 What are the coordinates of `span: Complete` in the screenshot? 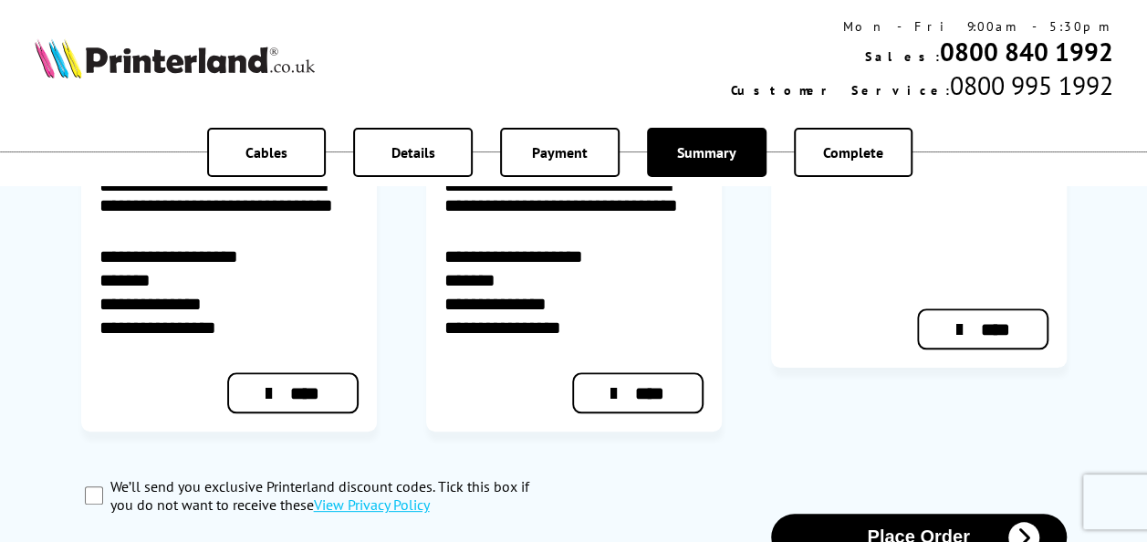 It's located at (853, 152).